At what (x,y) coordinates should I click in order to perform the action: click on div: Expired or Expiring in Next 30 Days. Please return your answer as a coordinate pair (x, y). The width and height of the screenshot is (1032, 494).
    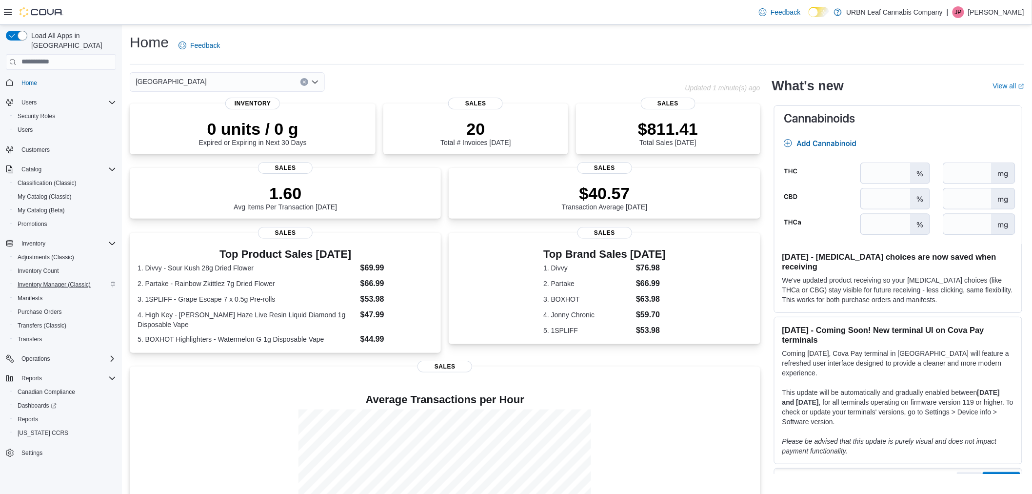
    Looking at the image, I should click on (253, 133).